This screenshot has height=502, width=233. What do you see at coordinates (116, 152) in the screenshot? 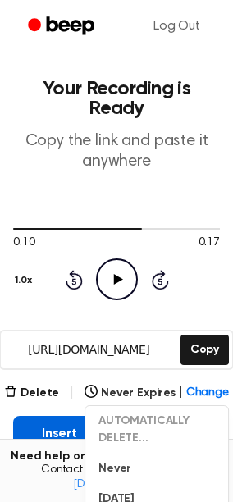
I see `p: Copy the link and paste it anywhere` at bounding box center [116, 152].